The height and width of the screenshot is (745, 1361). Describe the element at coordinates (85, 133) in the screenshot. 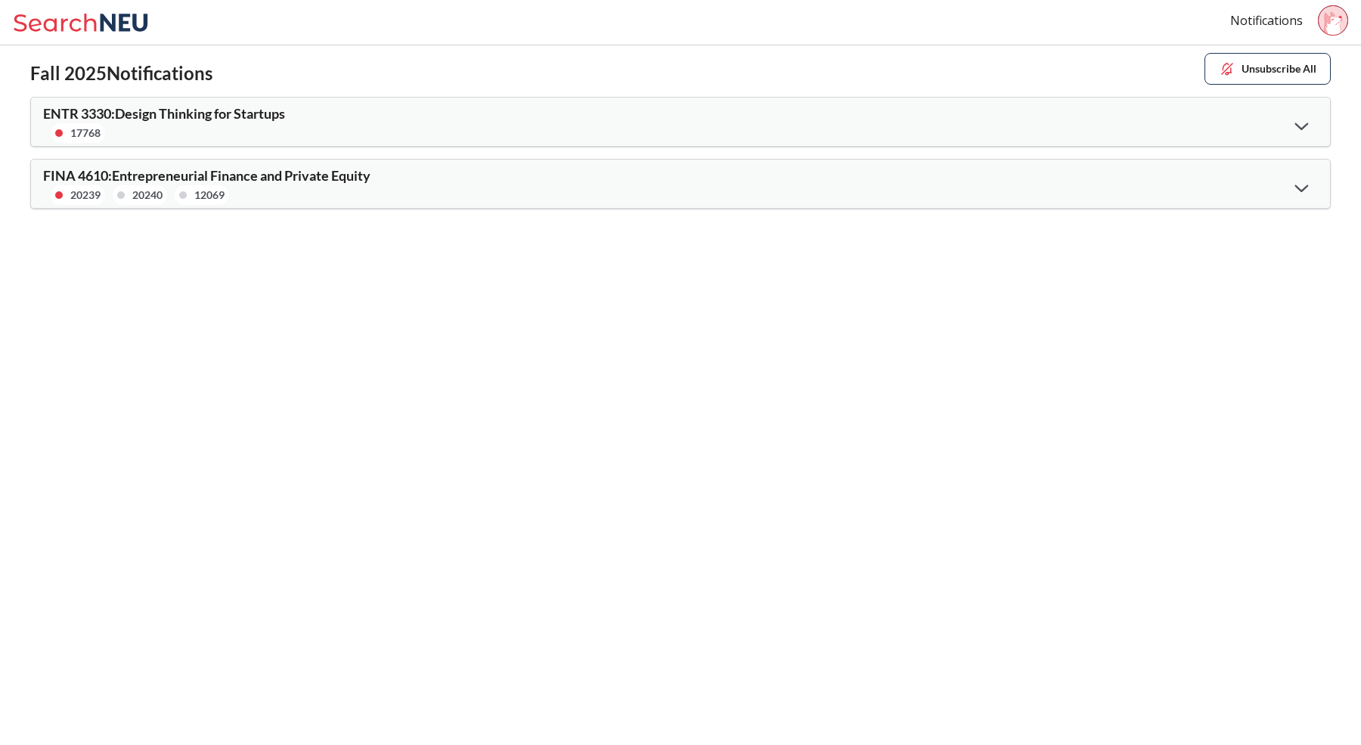

I see `div: 17768` at that location.